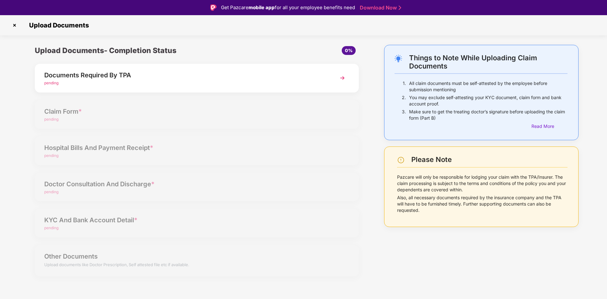 The image size is (607, 299). Describe the element at coordinates (379, 8) in the screenshot. I see `a: Download Now` at that location.